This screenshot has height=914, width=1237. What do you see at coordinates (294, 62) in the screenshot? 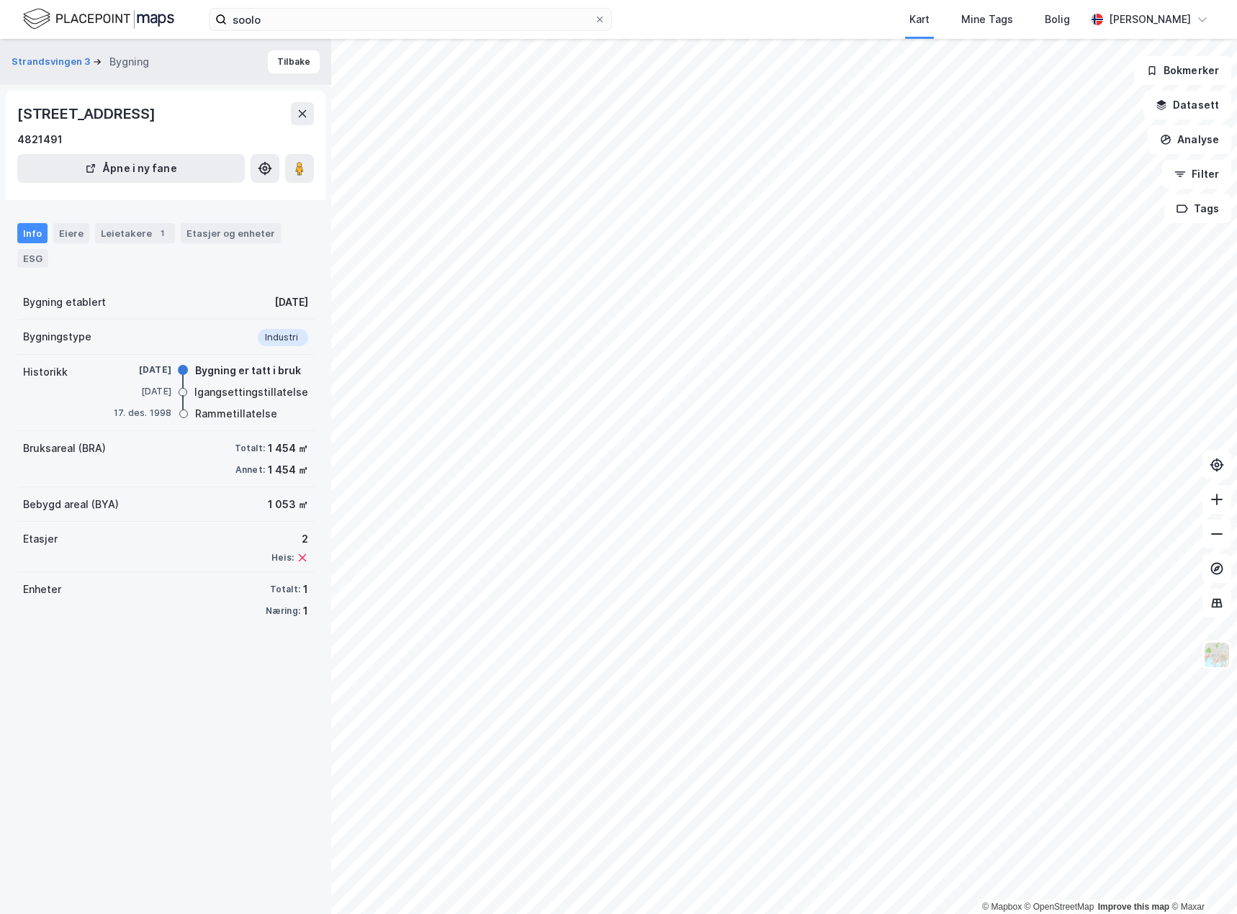
I see `button: Tilbake` at bounding box center [294, 62].